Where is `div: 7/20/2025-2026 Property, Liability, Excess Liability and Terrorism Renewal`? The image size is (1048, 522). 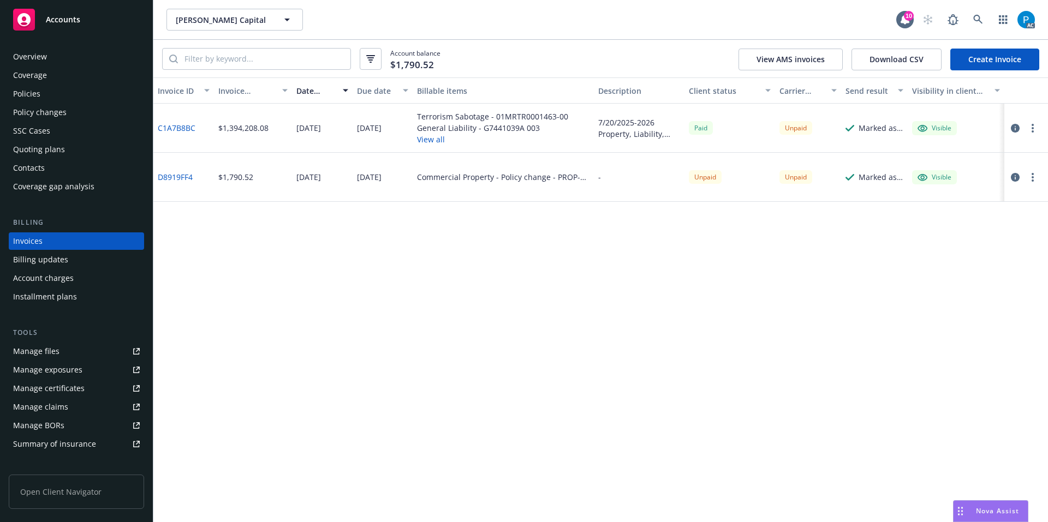 div: 7/20/2025-2026 Property, Liability, Excess Liability and Terrorism Renewal is located at coordinates (639, 128).